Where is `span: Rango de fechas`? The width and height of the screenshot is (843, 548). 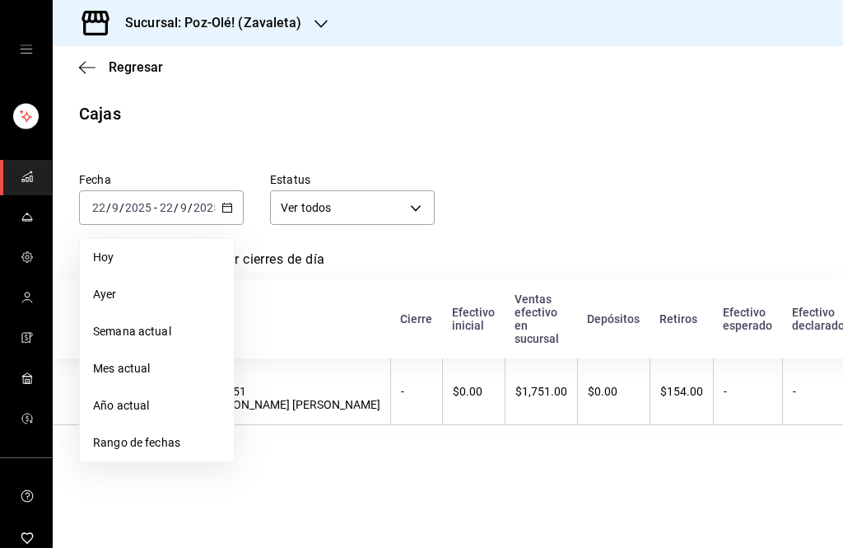
span: Rango de fechas is located at coordinates (157, 442).